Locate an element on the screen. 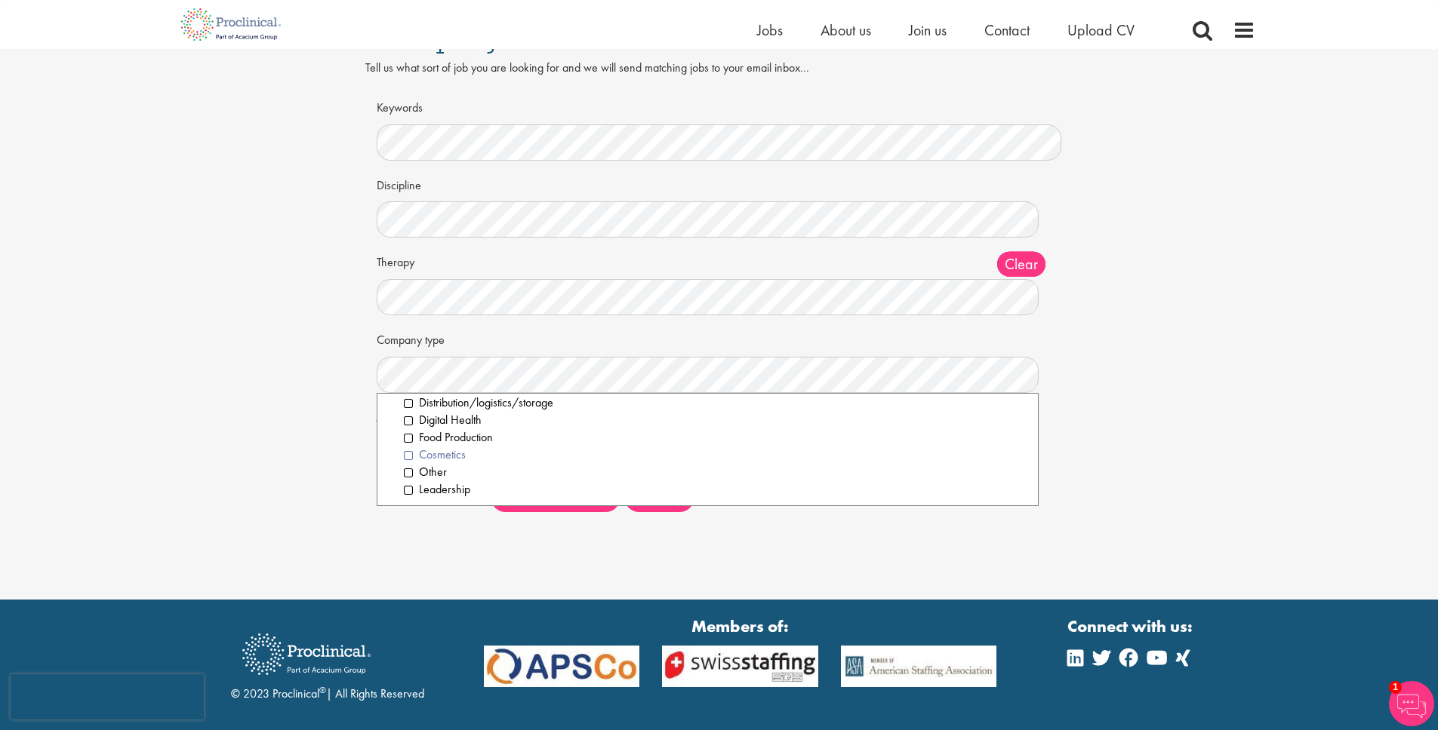 The width and height of the screenshot is (1438, 730). a: Upload CV is located at coordinates (1100, 30).